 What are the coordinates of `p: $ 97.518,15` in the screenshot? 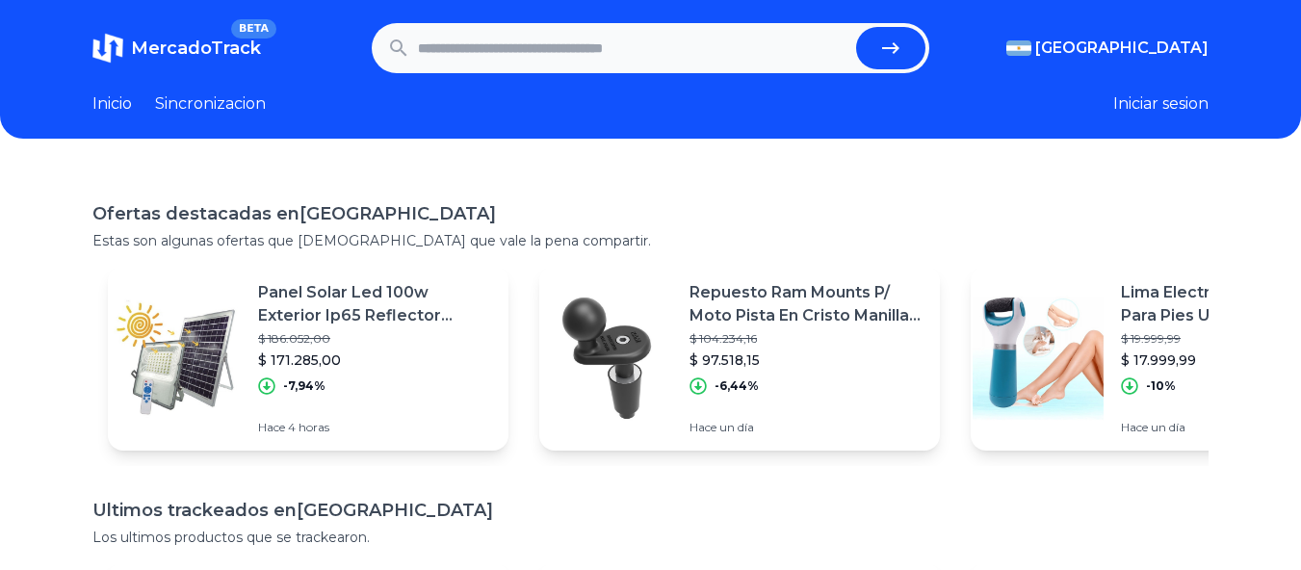 It's located at (807, 360).